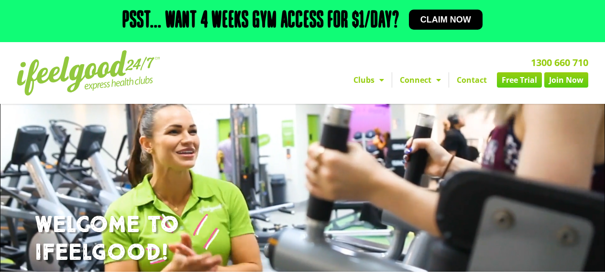 The height and width of the screenshot is (280, 605). Describe the element at coordinates (404, 80) in the screenshot. I see `nav: Menu` at that location.